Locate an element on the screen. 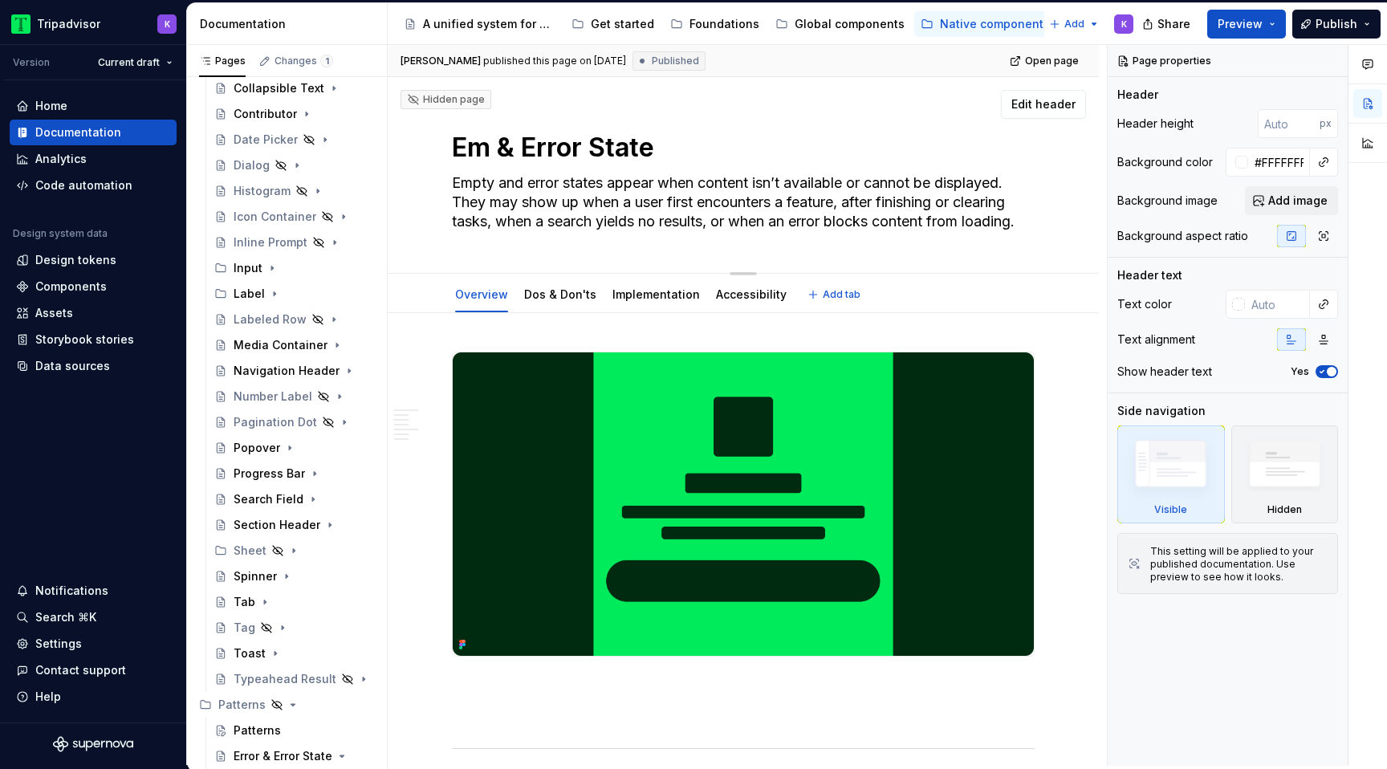 Image resolution: width=1387 pixels, height=769 pixels. a: Get started is located at coordinates (612, 24).